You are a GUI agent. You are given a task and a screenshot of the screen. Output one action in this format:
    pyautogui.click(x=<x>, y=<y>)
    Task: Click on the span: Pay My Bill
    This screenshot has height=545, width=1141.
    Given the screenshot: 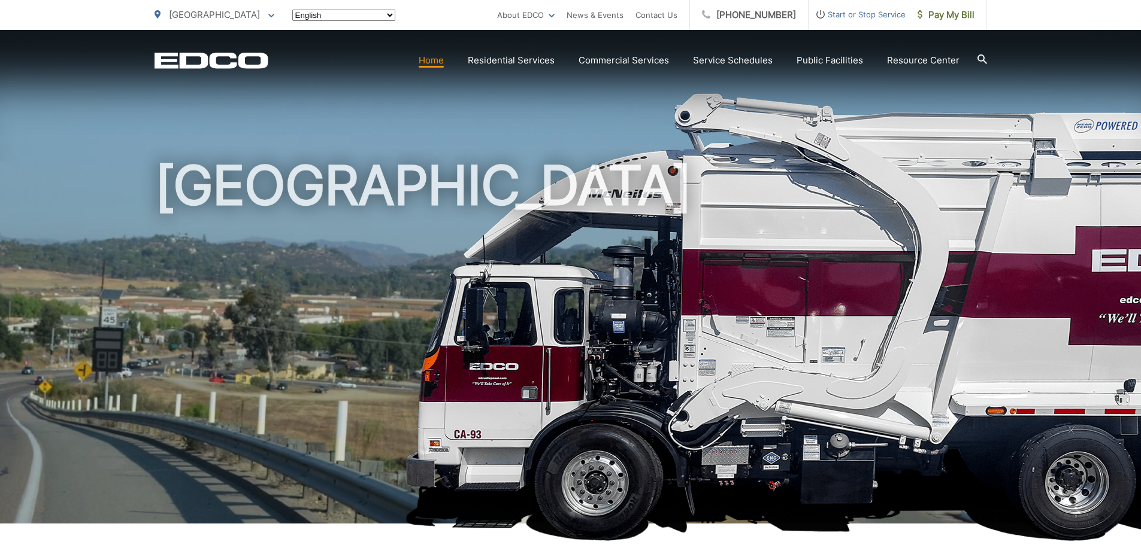 What is the action you would take?
    pyautogui.click(x=945, y=15)
    